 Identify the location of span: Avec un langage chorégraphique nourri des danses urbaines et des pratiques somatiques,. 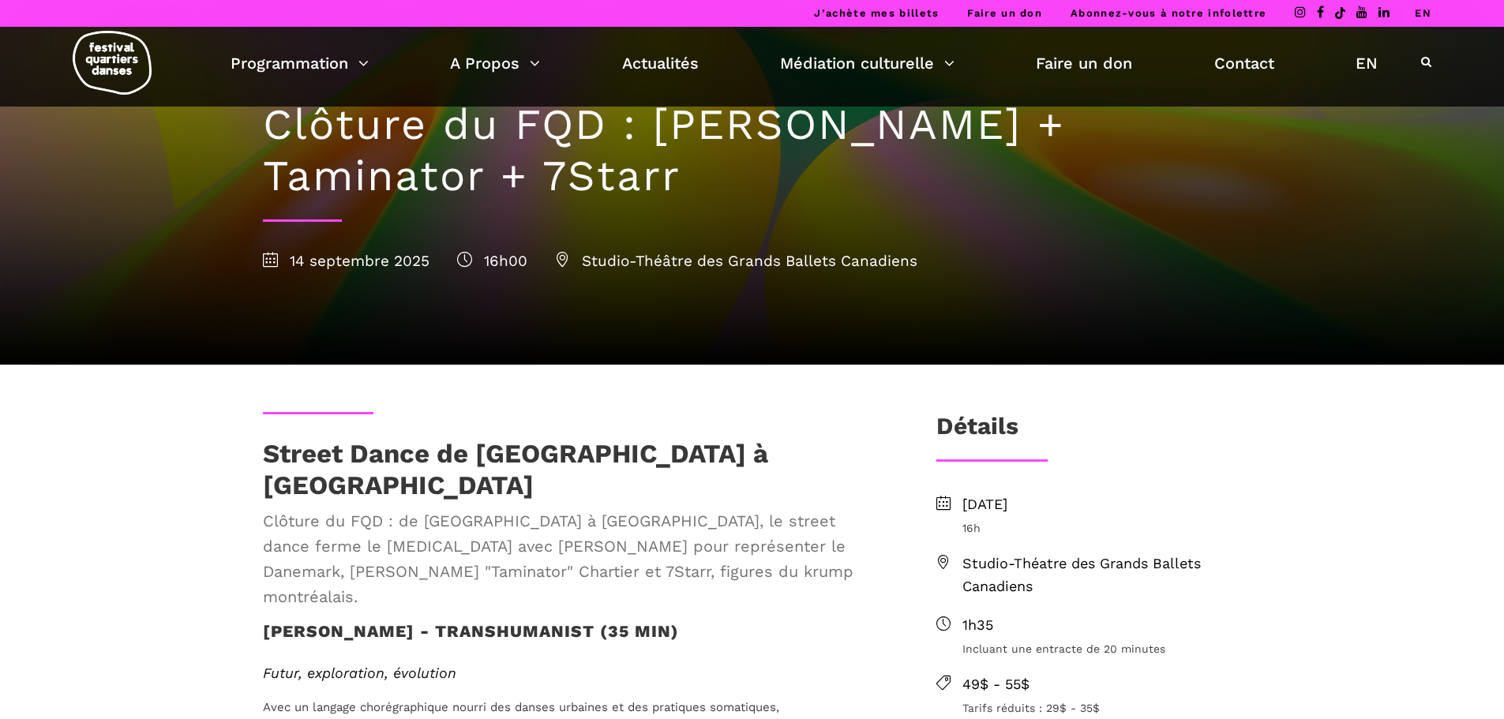
(521, 708).